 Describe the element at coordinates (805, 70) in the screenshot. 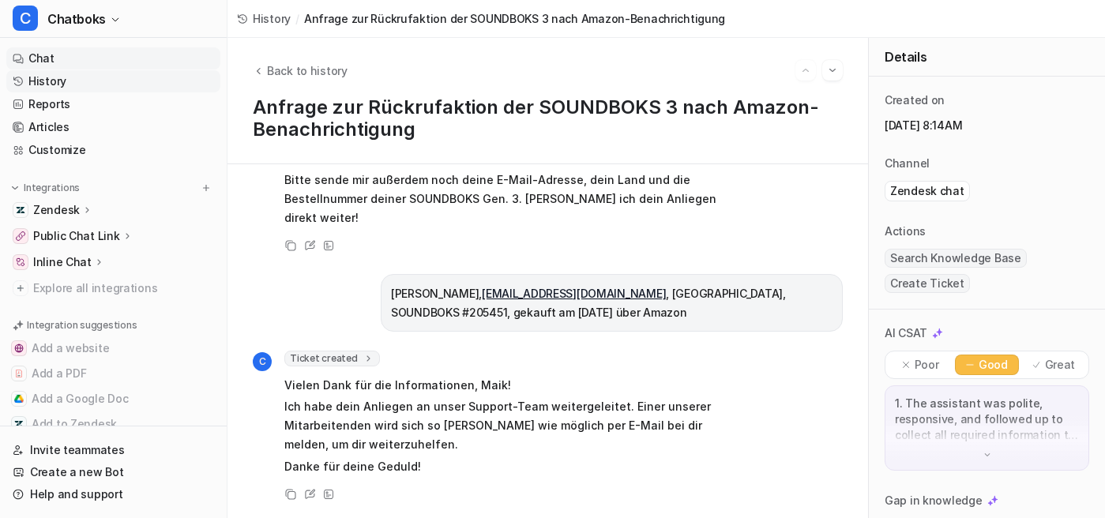

I see `button: Go to previous session` at that location.